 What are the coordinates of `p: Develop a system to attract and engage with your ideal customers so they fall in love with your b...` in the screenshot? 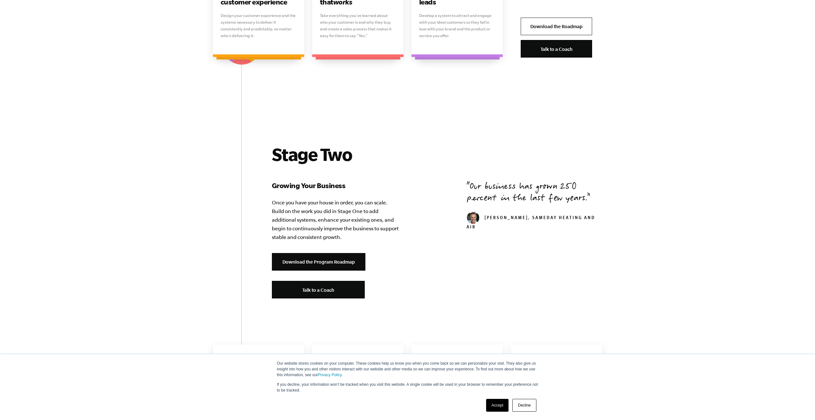 It's located at (457, 26).